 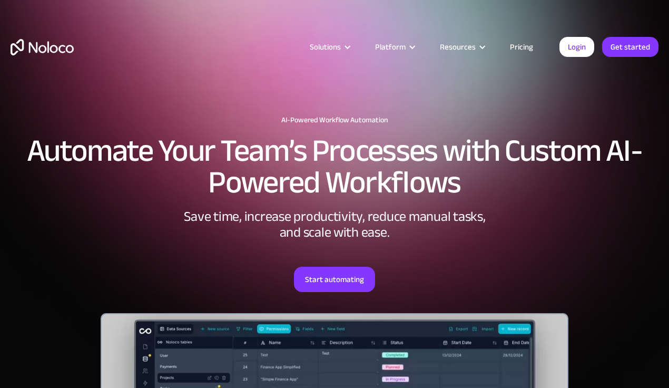 What do you see at coordinates (334, 166) in the screenshot?
I see `h2: Automate Your Team’s Processes with Custom AI-Powered Workflows` at bounding box center [334, 166].